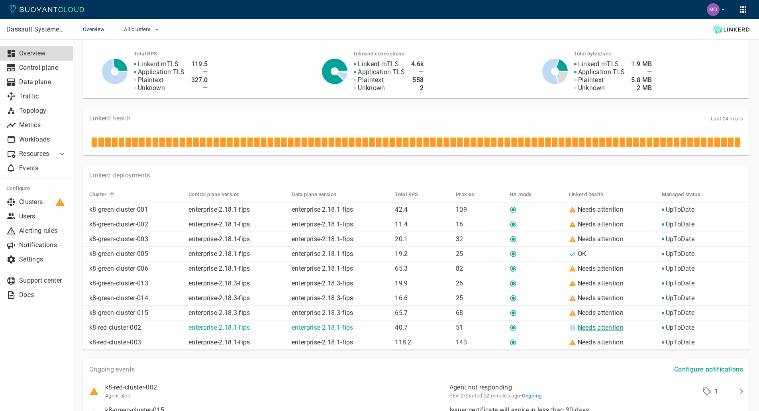 Image resolution: width=759 pixels, height=411 pixels. Describe the element at coordinates (43, 53) in the screenshot. I see `p: Overview` at that location.